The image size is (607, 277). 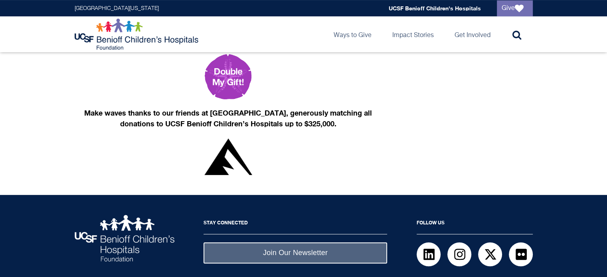 I want to click on a: UCSF Benioff Children's Hospitals, so click(x=435, y=8).